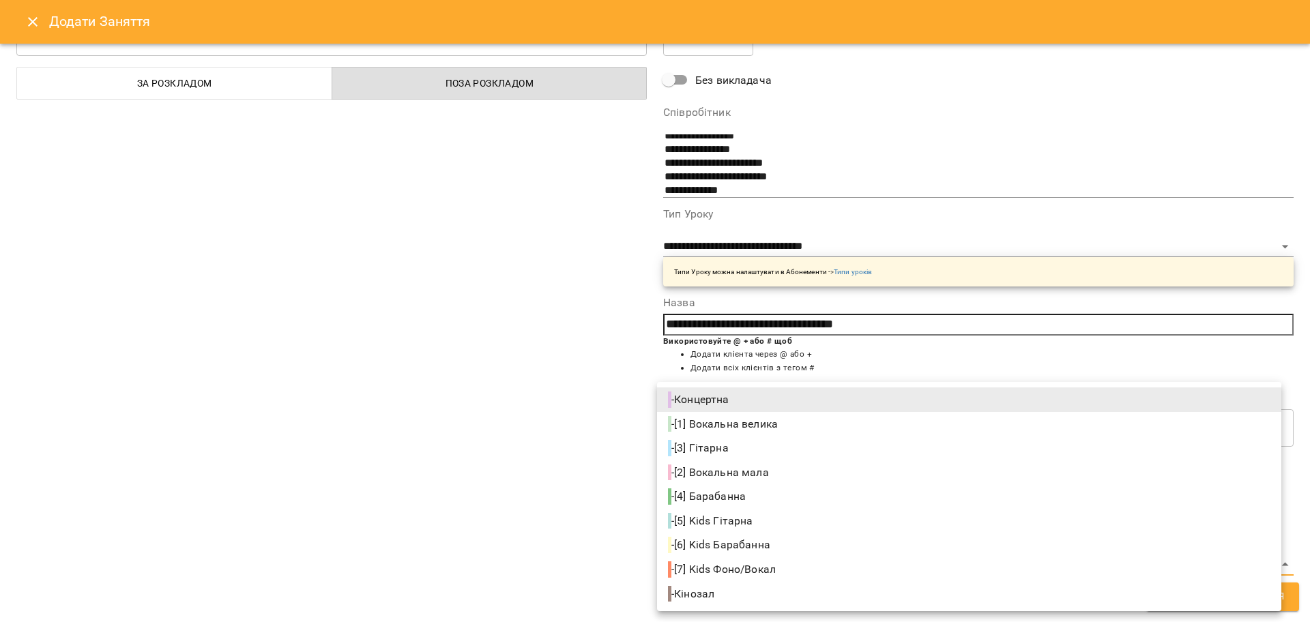 Image resolution: width=1310 pixels, height=622 pixels. What do you see at coordinates (708, 497) in the screenshot?
I see `span: - [4] Барабанна` at bounding box center [708, 497].